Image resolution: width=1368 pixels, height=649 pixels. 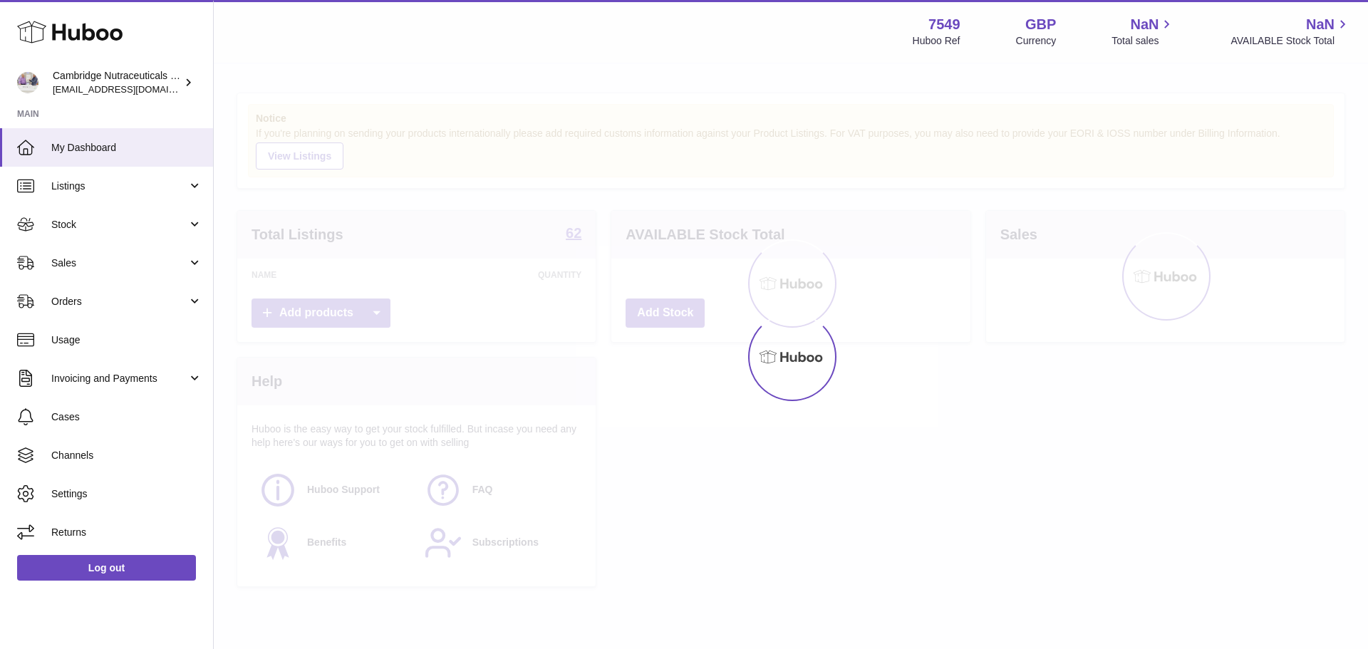 I want to click on span: AVAILABLE Stock Total, so click(x=1290, y=41).